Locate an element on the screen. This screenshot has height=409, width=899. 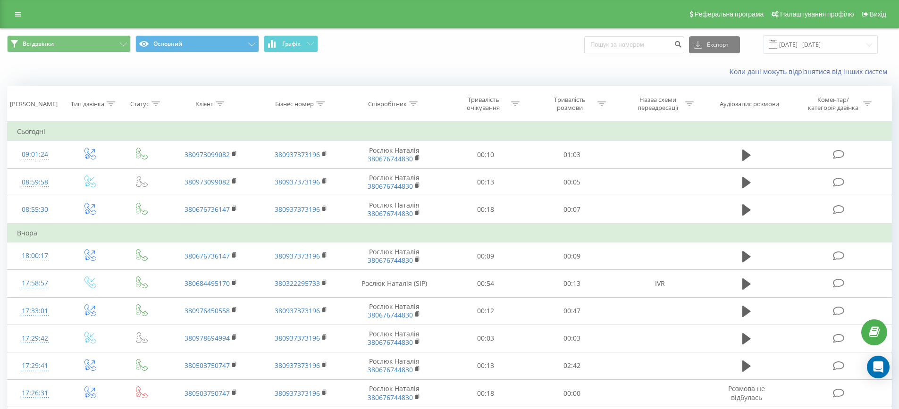
a: 380684495170 is located at coordinates (207, 283).